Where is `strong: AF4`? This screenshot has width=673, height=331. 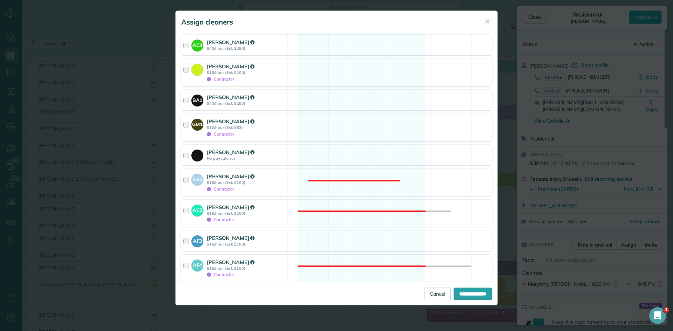
strong: AF4 is located at coordinates (197, 264).